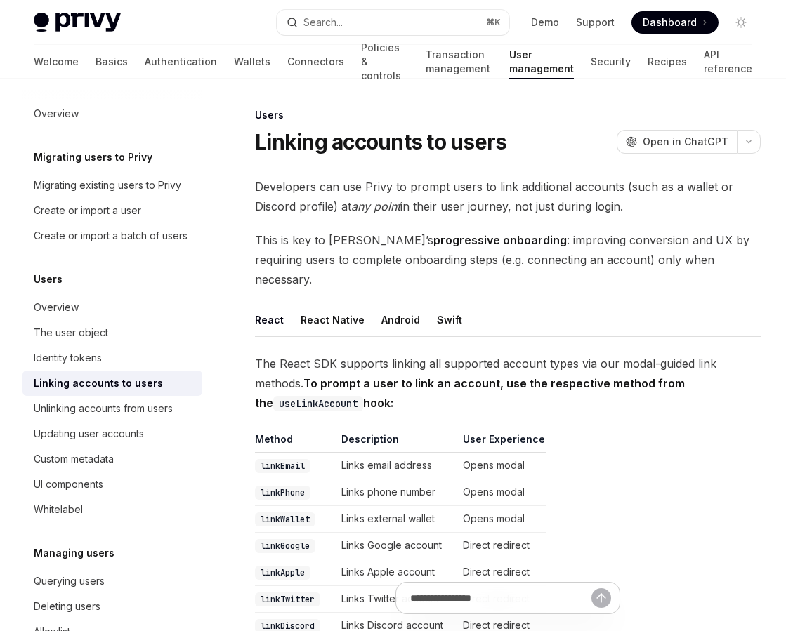 The width and height of the screenshot is (786, 631). I want to click on a: UI components, so click(112, 484).